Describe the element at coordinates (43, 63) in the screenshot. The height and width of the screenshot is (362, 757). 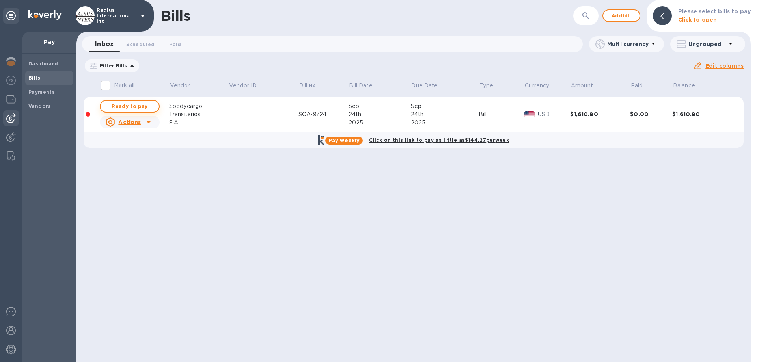
I see `b: Dashboard` at that location.